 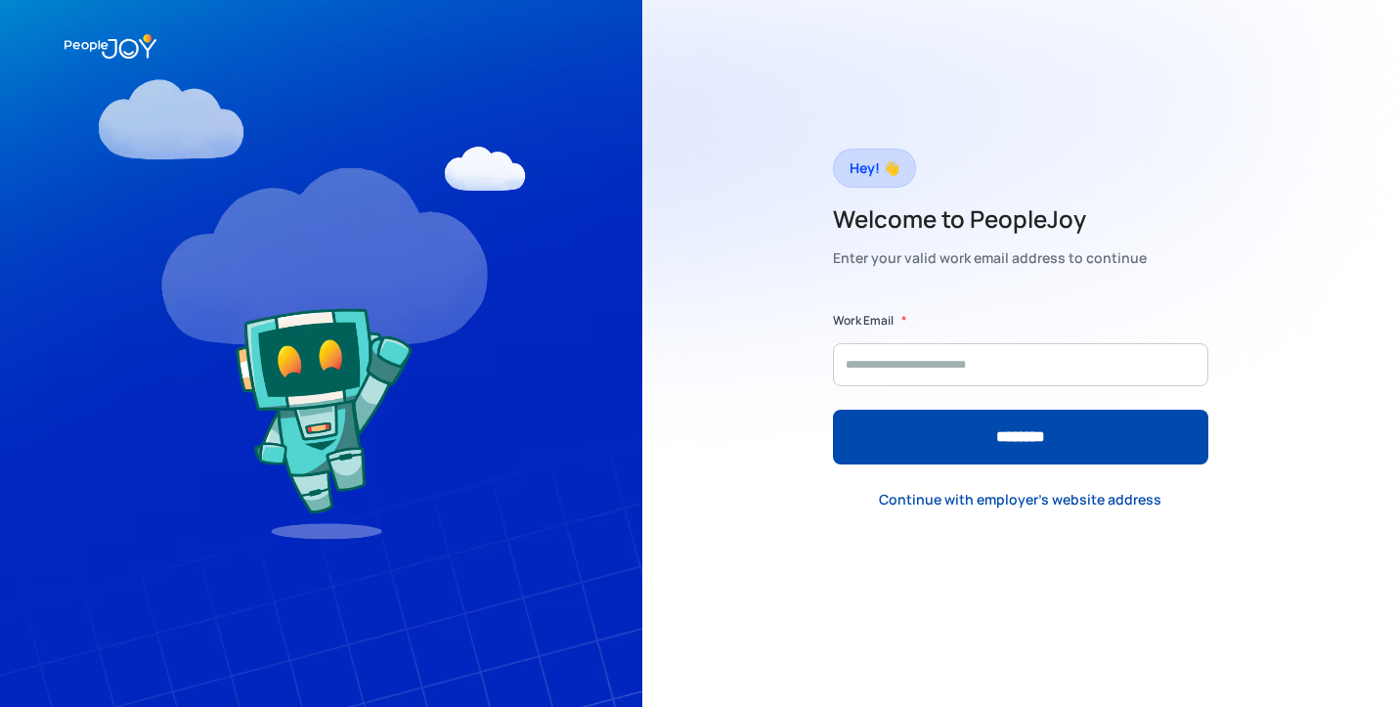 I want to click on form: Form, so click(x=1021, y=387).